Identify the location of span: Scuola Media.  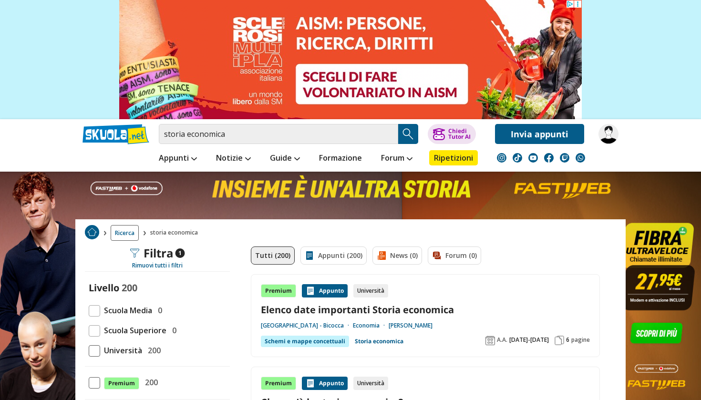
(126, 310).